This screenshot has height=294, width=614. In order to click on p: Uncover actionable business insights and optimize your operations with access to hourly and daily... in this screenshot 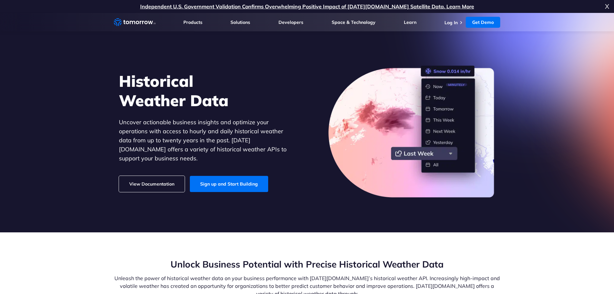, I will do `click(208, 140)`.